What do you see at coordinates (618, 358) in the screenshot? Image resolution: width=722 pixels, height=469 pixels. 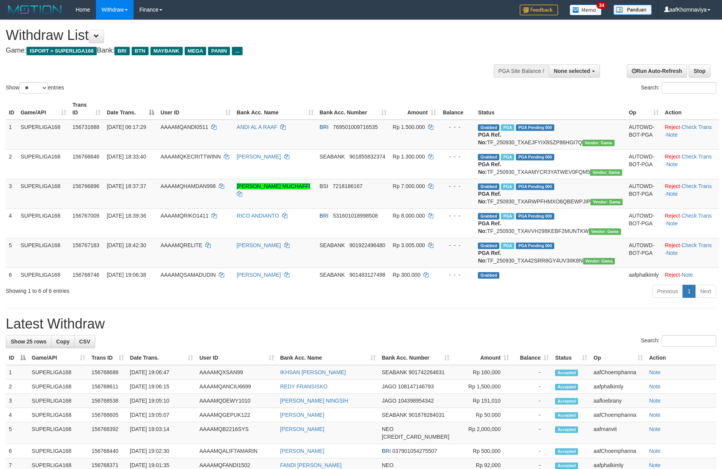 I see `th: Op: activate to sort column ascending` at bounding box center [618, 358].